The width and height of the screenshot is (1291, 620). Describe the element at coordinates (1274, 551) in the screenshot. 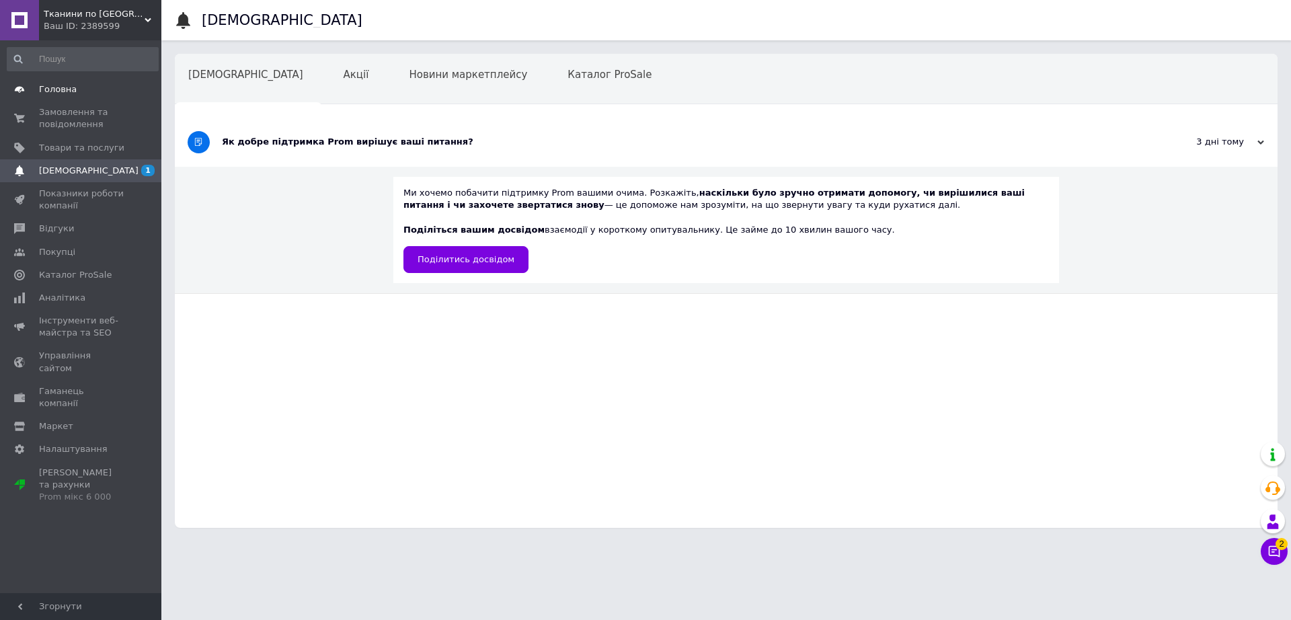

I see `button: Чат з покупцем2` at that location.